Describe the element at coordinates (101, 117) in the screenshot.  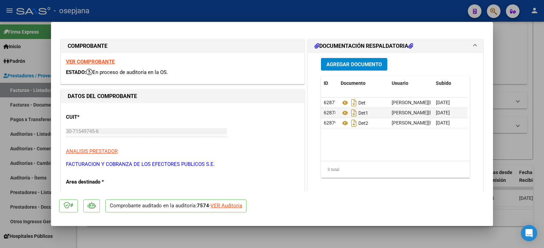
I see `p: CUIT` at that location.